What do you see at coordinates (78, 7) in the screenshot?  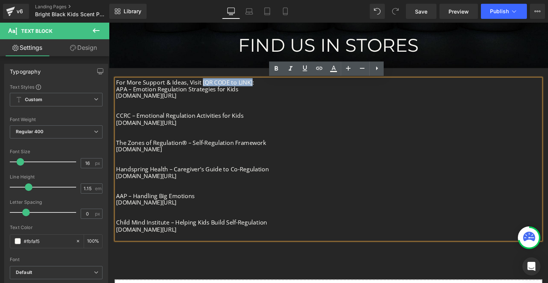 I see `a: Landing Pages` at bounding box center [78, 7].